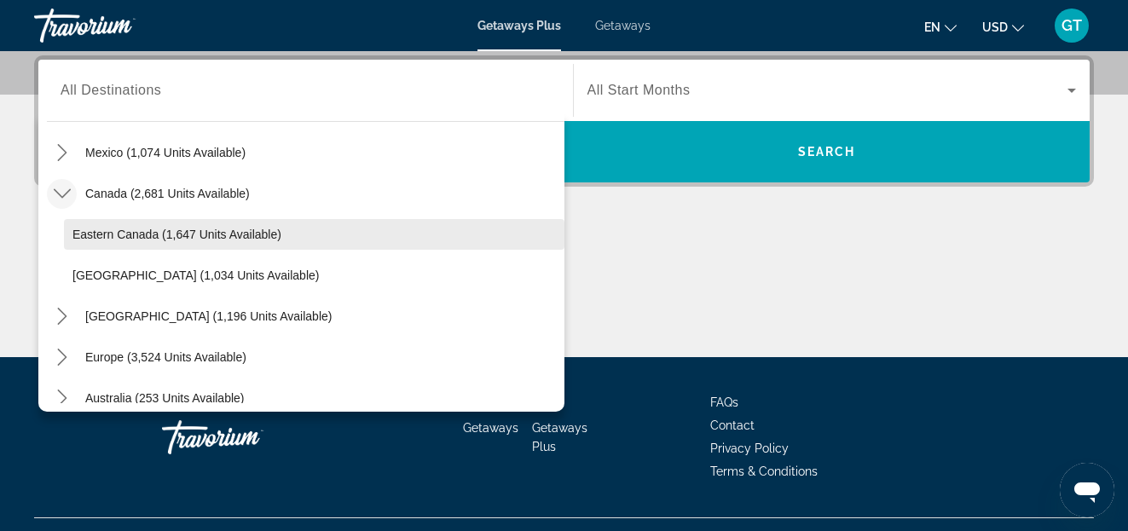  I want to click on div: Destination options, so click(301, 262).